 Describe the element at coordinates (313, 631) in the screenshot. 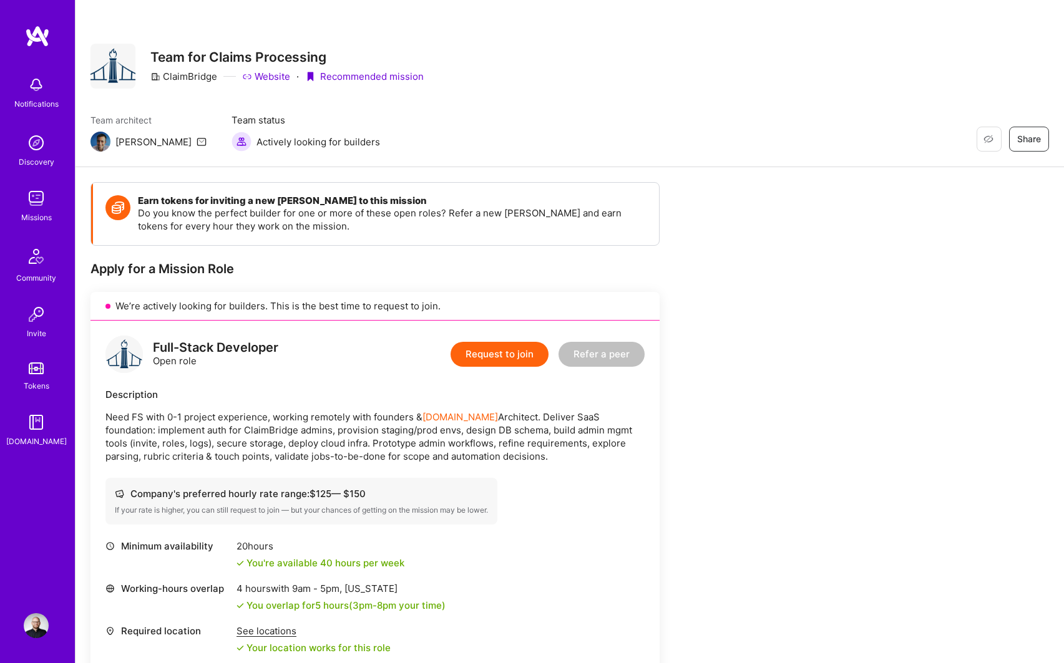

I see `div: See locations` at that location.